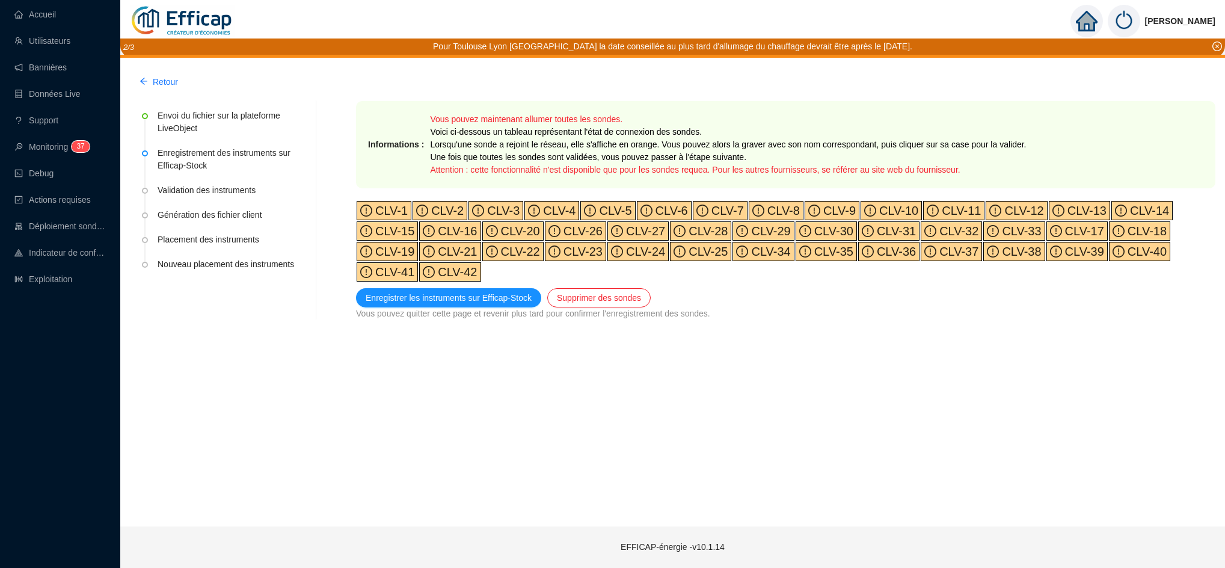 Image resolution: width=1225 pixels, height=568 pixels. I want to click on span: Lorsqu'une sonde a rejoint le réseau, elle s'affiche en orange. Vous pouvez alors la graver avec ..., so click(728, 144).